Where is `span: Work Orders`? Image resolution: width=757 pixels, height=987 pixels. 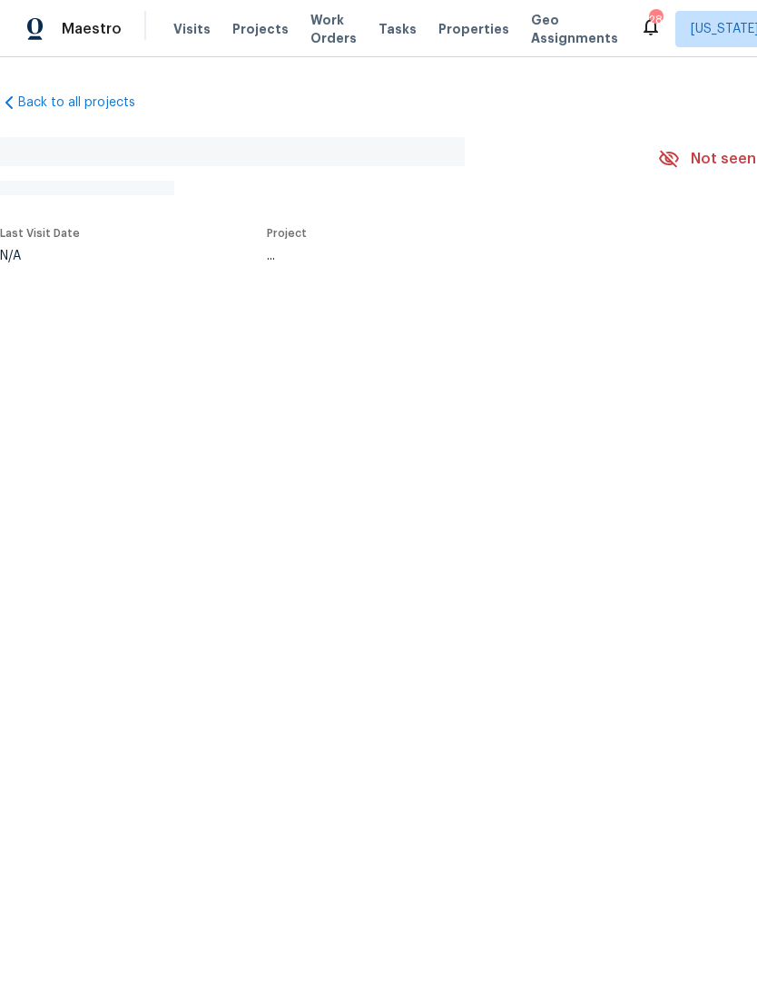 span: Work Orders is located at coordinates (333, 29).